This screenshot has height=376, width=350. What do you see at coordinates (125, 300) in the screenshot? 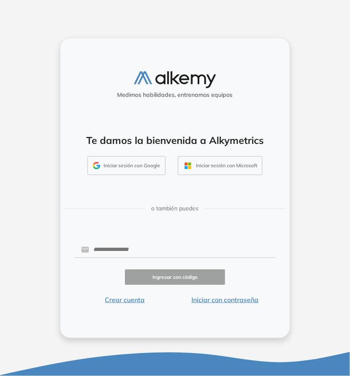
I see `button: Crear cuenta` at bounding box center [125, 300].